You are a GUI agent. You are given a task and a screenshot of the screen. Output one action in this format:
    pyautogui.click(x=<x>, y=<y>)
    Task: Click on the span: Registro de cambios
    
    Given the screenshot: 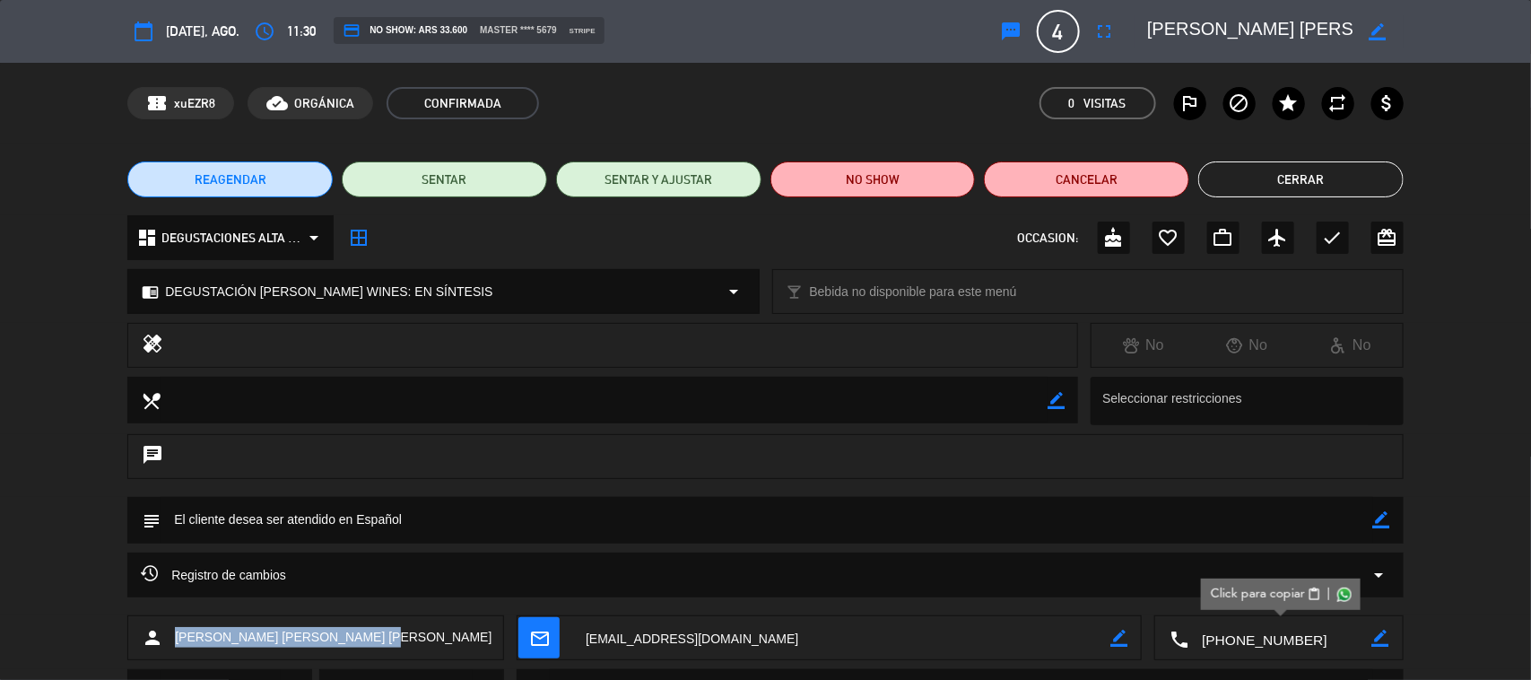 What is the action you would take?
    pyautogui.click(x=213, y=575)
    